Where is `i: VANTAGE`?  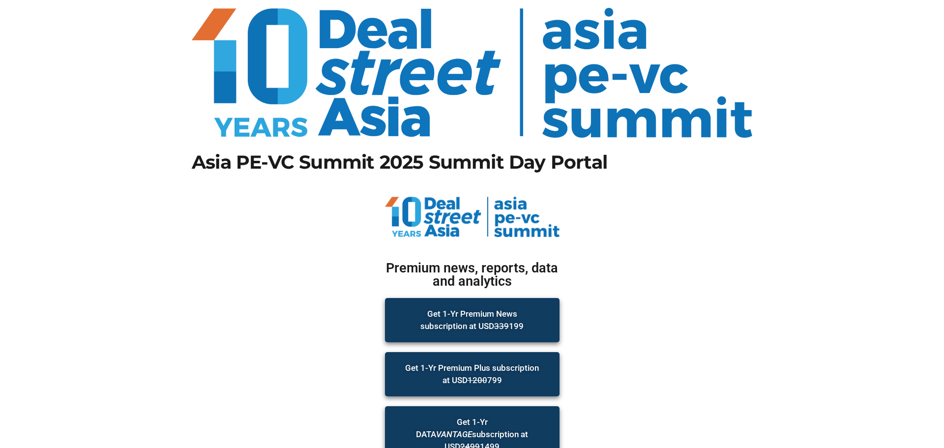 i: VANTAGE is located at coordinates (454, 434).